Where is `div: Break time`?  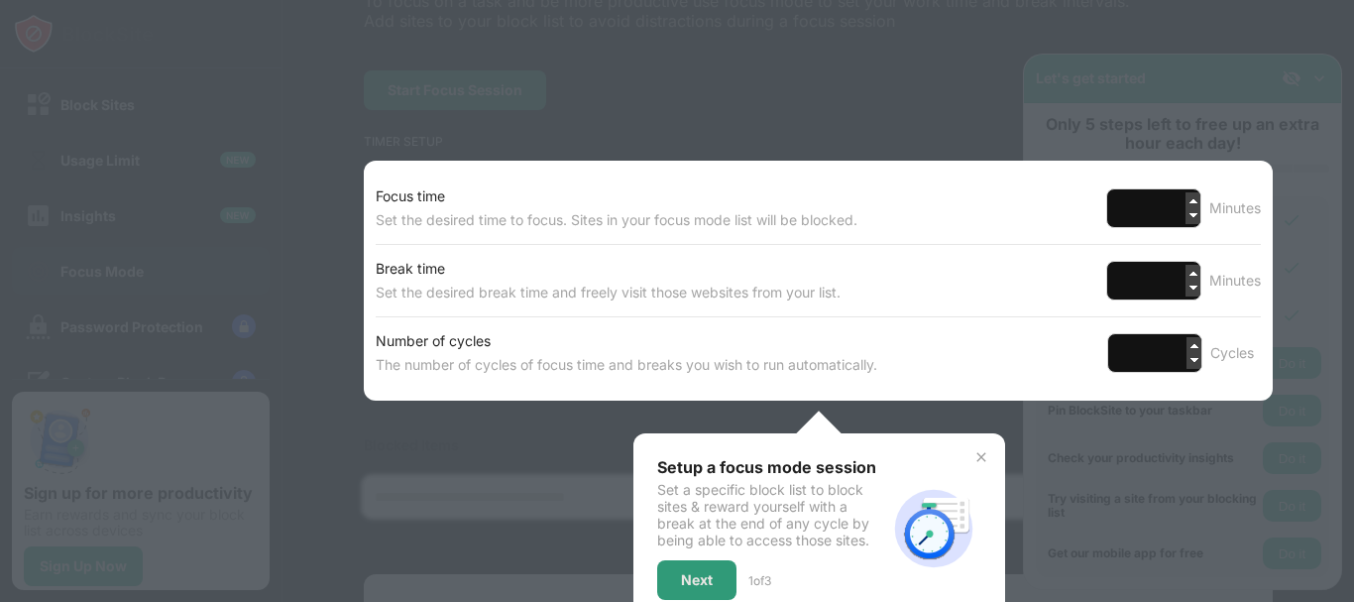
div: Break time is located at coordinates (608, 269).